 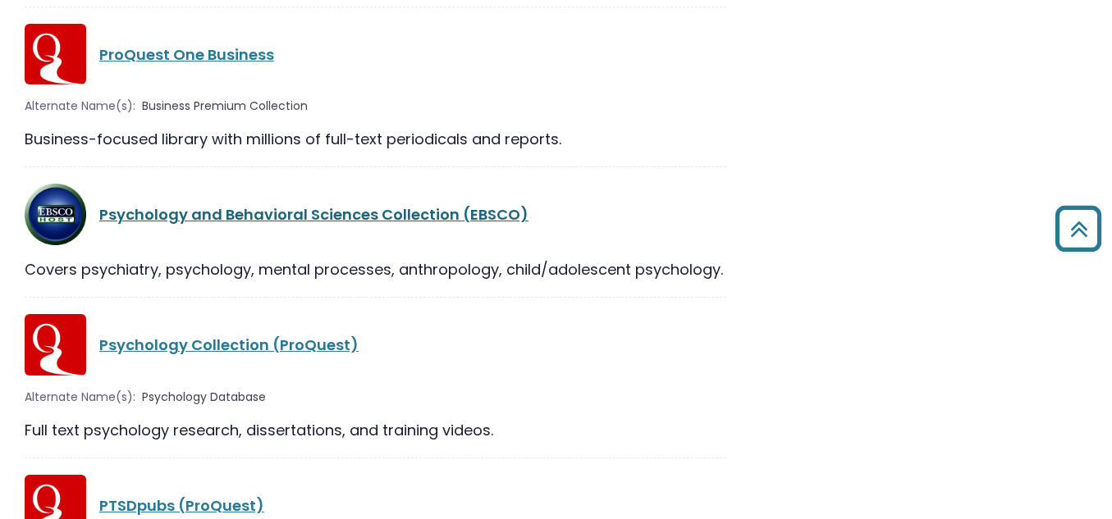 What do you see at coordinates (375, 139) in the screenshot?
I see `div: Business-focused library with millions of full-text periodicals and reports.` at bounding box center [375, 139].